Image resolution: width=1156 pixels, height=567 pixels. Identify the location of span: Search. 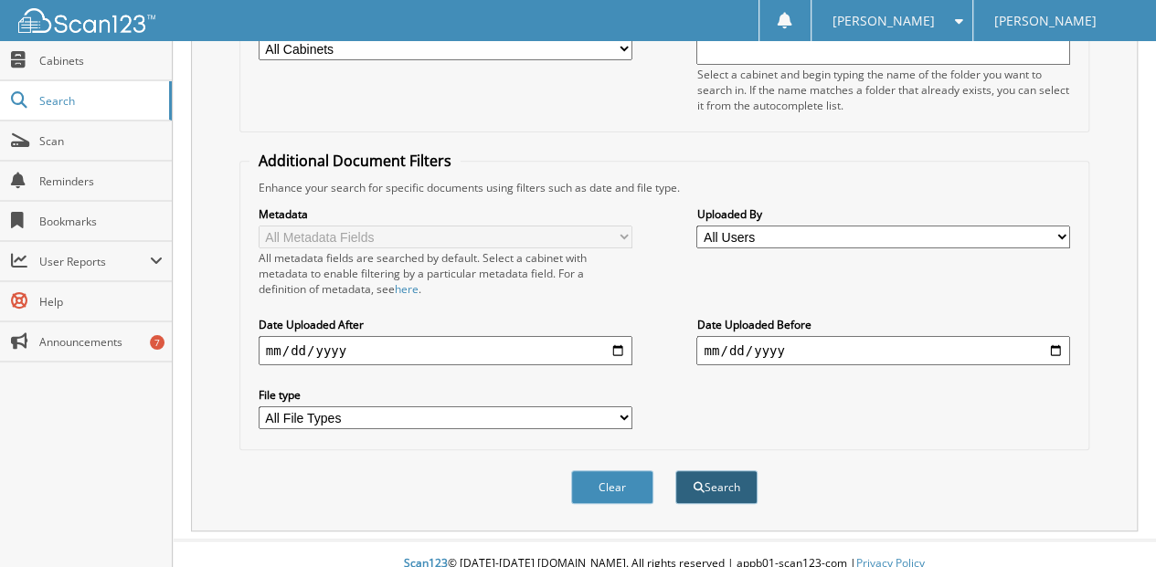
(100, 100).